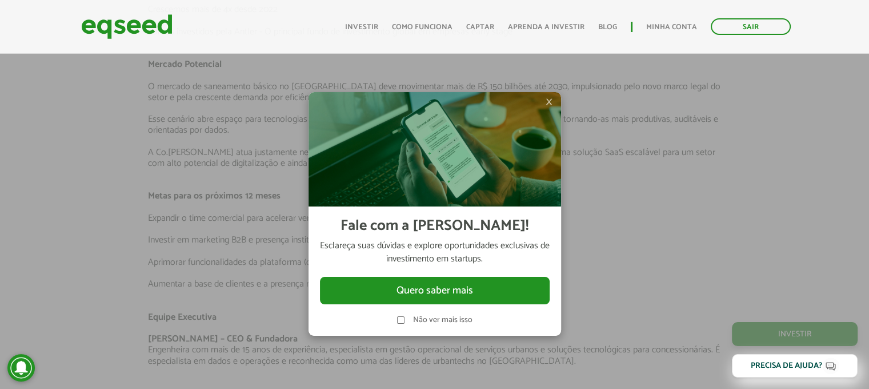  I want to click on a: Captar, so click(480, 27).